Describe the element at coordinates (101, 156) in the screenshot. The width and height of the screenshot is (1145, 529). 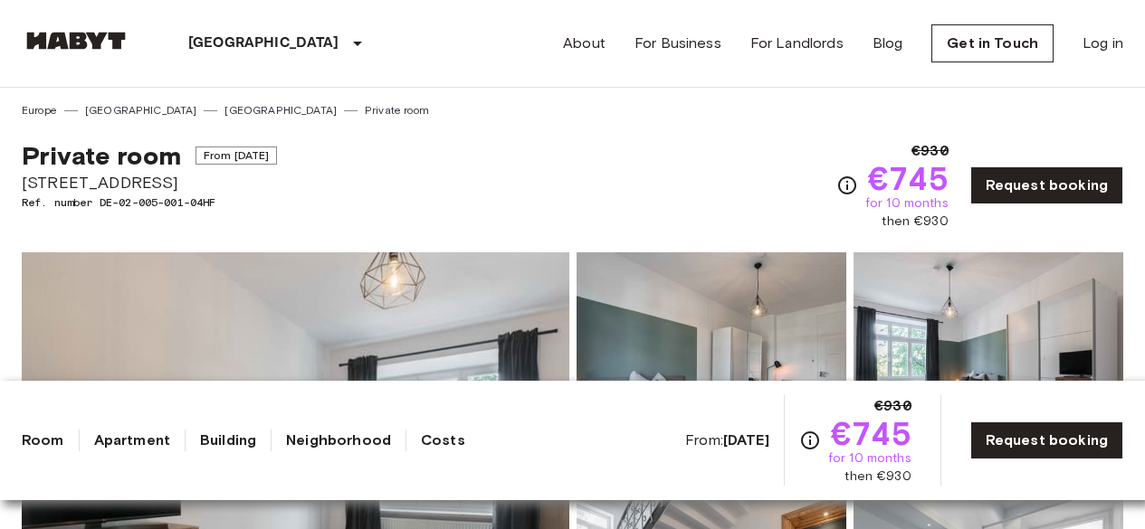
I see `span: Private room` at that location.